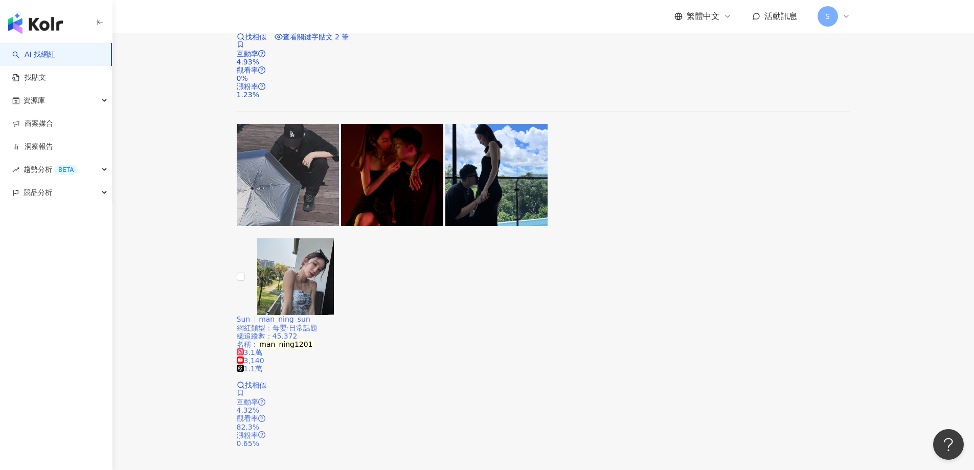 The image size is (974, 470). What do you see at coordinates (38, 192) in the screenshot?
I see `span: 競品分析` at bounding box center [38, 192].